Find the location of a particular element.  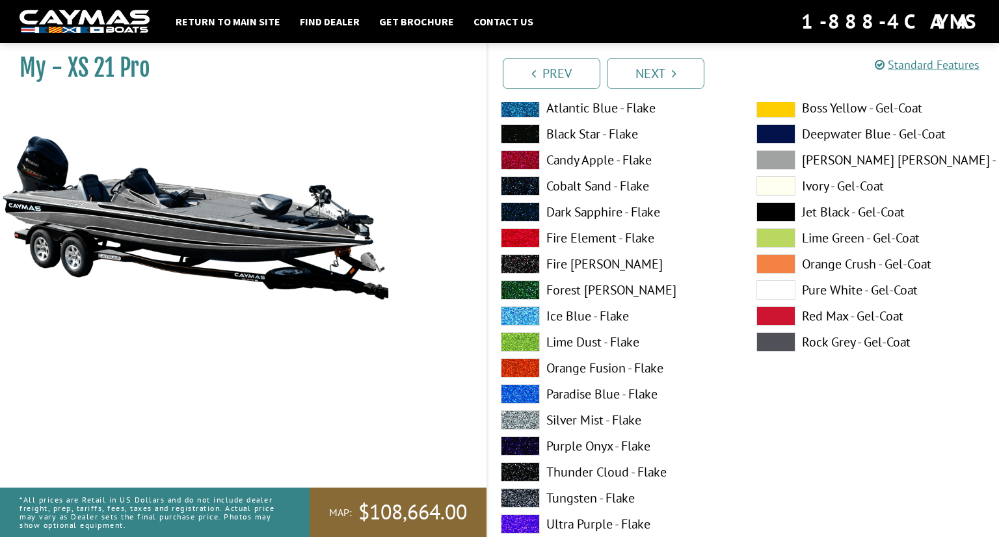

label: Cobalt Sand - Flake is located at coordinates (615, 186).